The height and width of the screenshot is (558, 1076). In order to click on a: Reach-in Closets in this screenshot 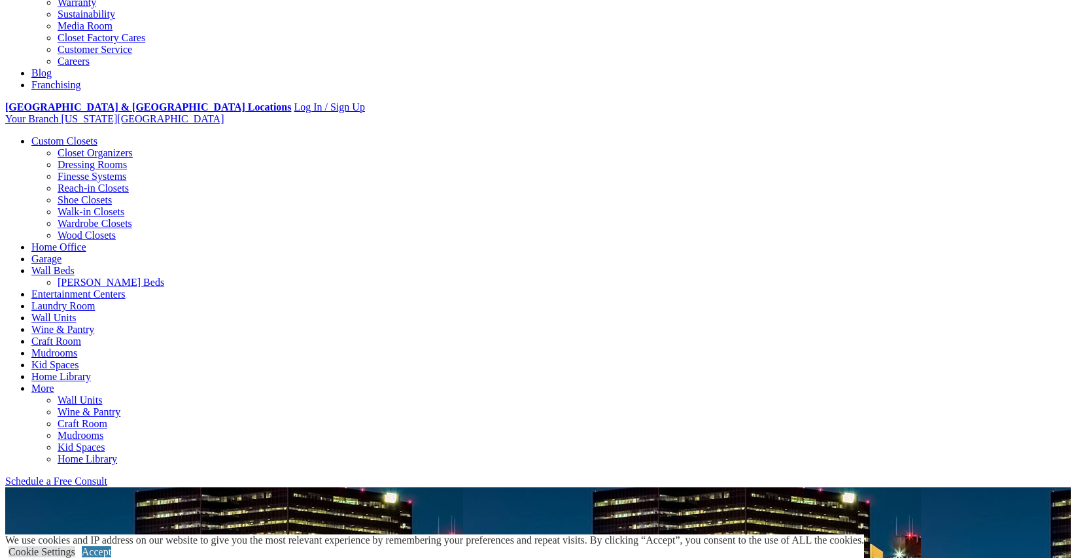, I will do `click(93, 188)`.